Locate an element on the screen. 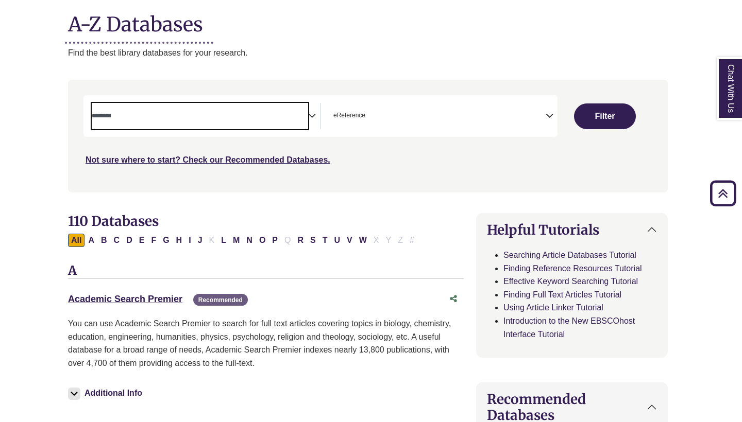 This screenshot has height=422, width=742. a: Searching Article Databases Tutorial is located at coordinates (570, 255).